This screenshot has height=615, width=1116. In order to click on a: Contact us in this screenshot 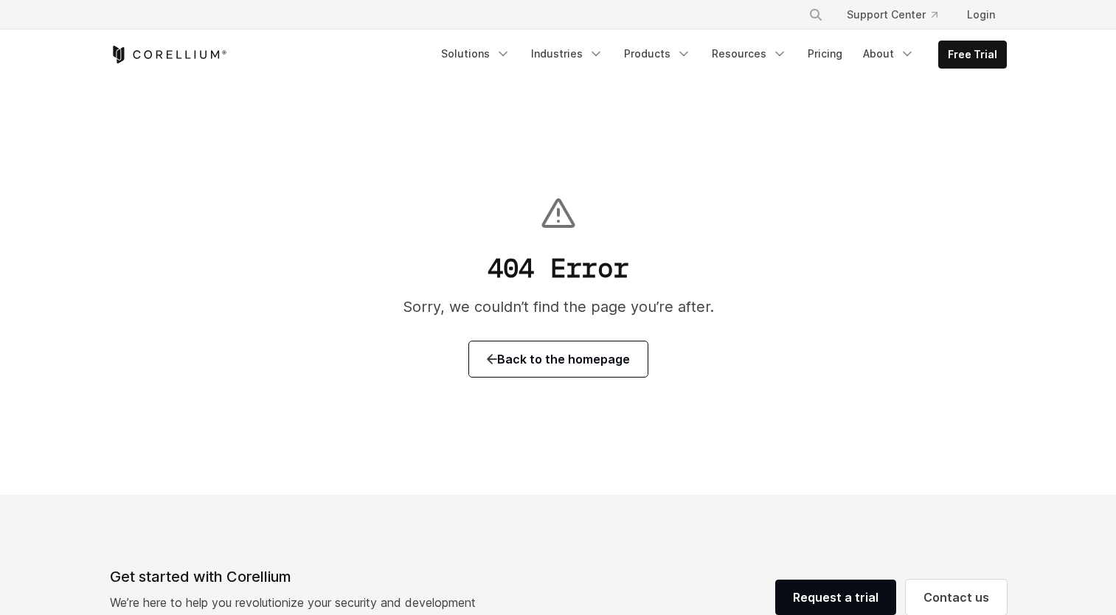, I will do `click(956, 597)`.